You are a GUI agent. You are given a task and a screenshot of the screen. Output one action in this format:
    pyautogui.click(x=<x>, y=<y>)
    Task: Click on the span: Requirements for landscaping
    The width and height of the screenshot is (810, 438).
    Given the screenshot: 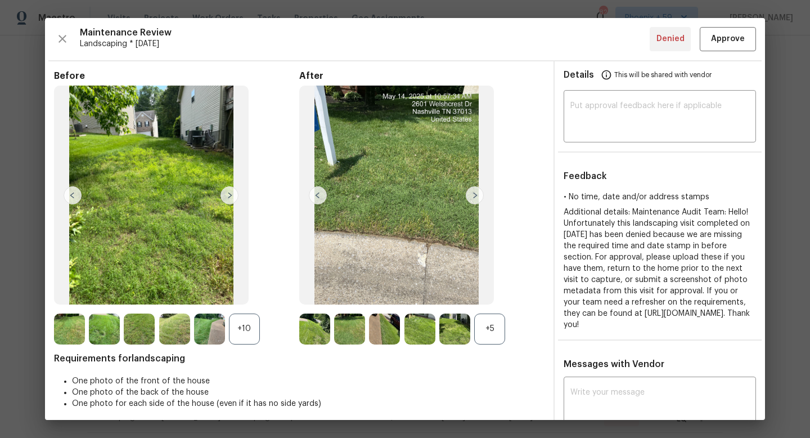 What is the action you would take?
    pyautogui.click(x=299, y=358)
    